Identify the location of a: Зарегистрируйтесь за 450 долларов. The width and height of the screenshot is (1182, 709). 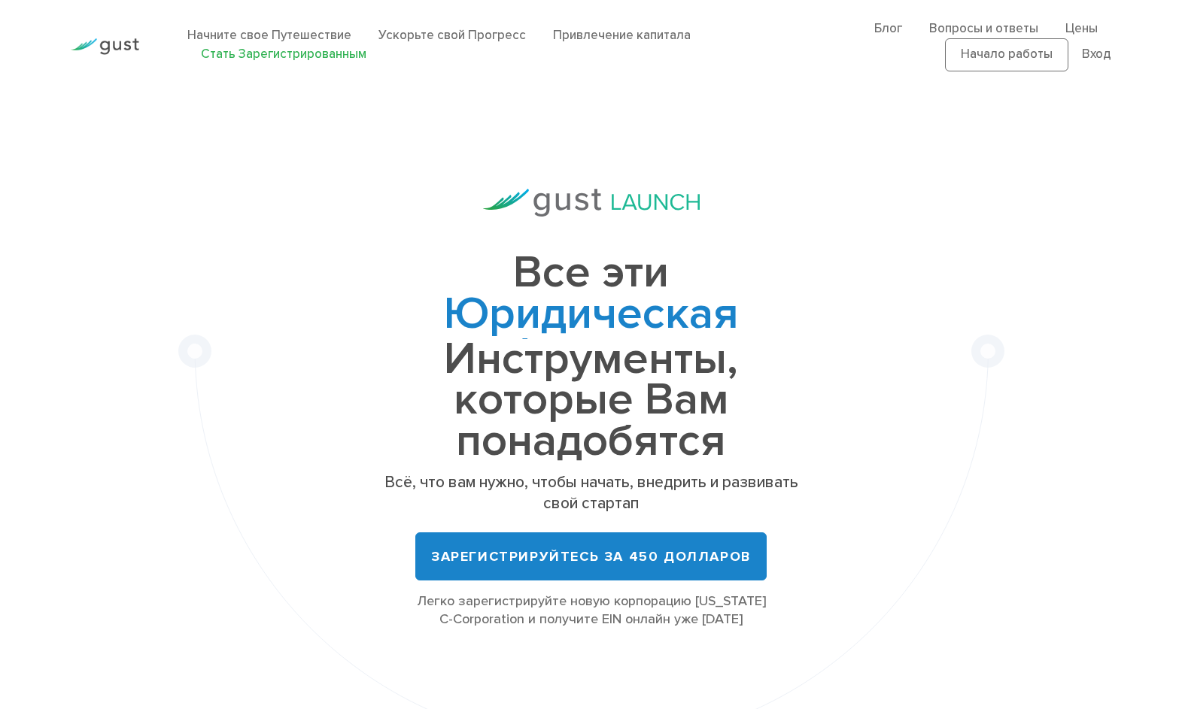
(590, 557).